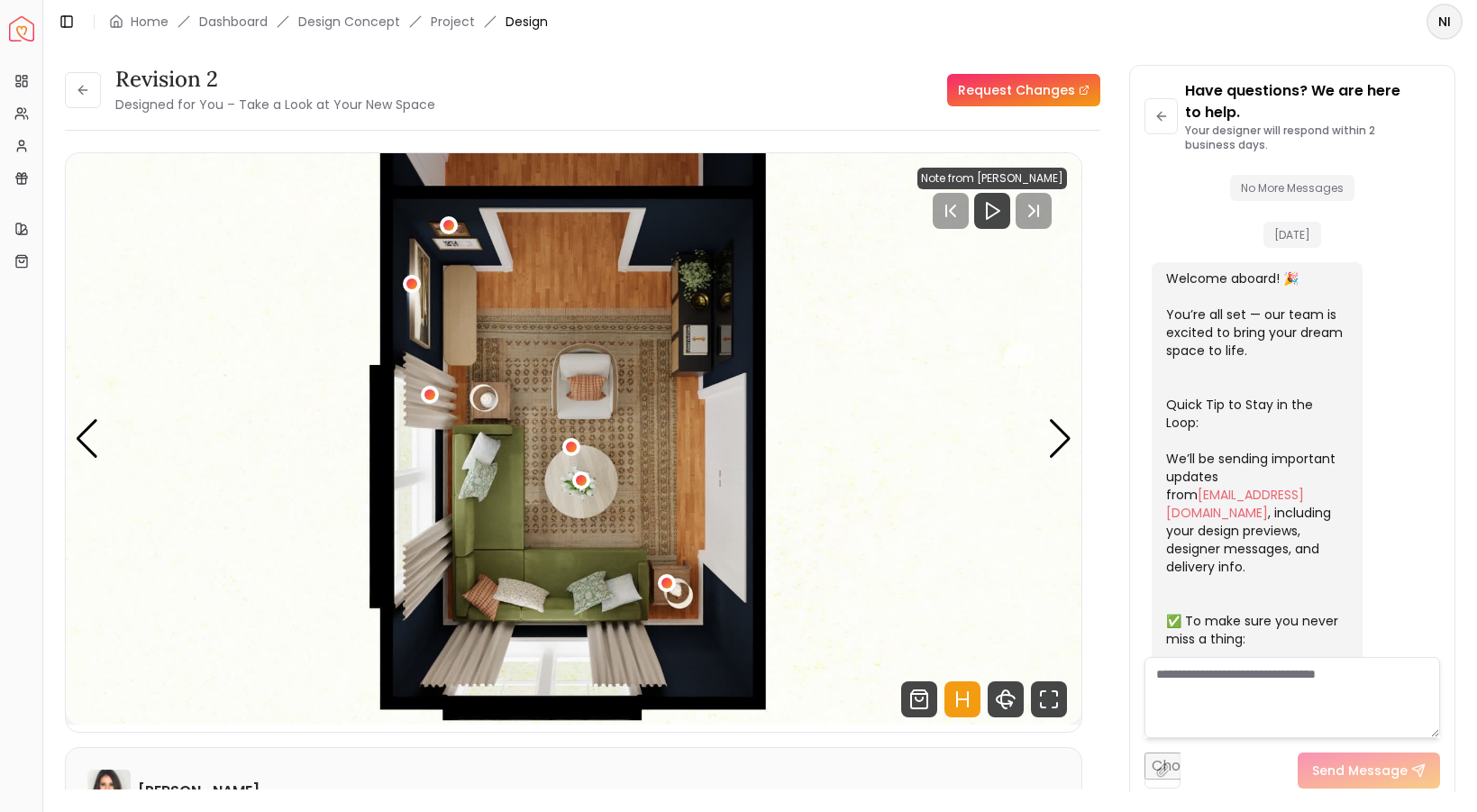 This screenshot has height=812, width=1477. What do you see at coordinates (1292, 188) in the screenshot?
I see `span: No More Messages` at bounding box center [1292, 188].